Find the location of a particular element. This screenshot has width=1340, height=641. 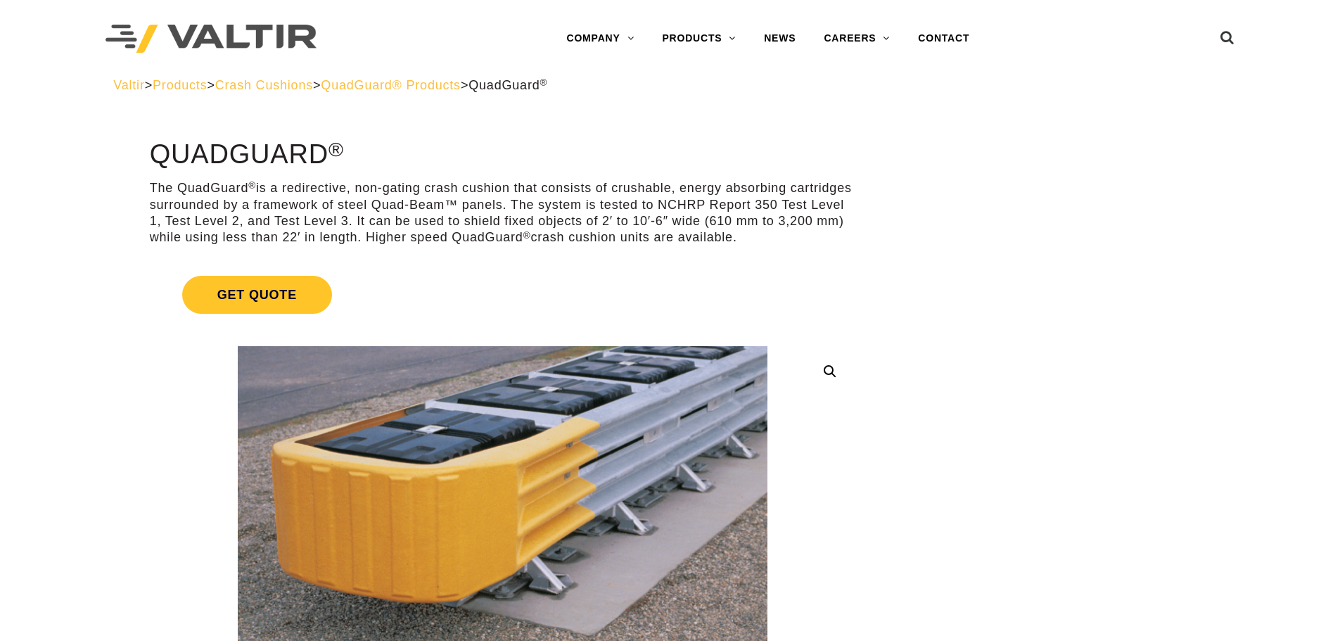

a: PRODUCTS is located at coordinates (699, 39).